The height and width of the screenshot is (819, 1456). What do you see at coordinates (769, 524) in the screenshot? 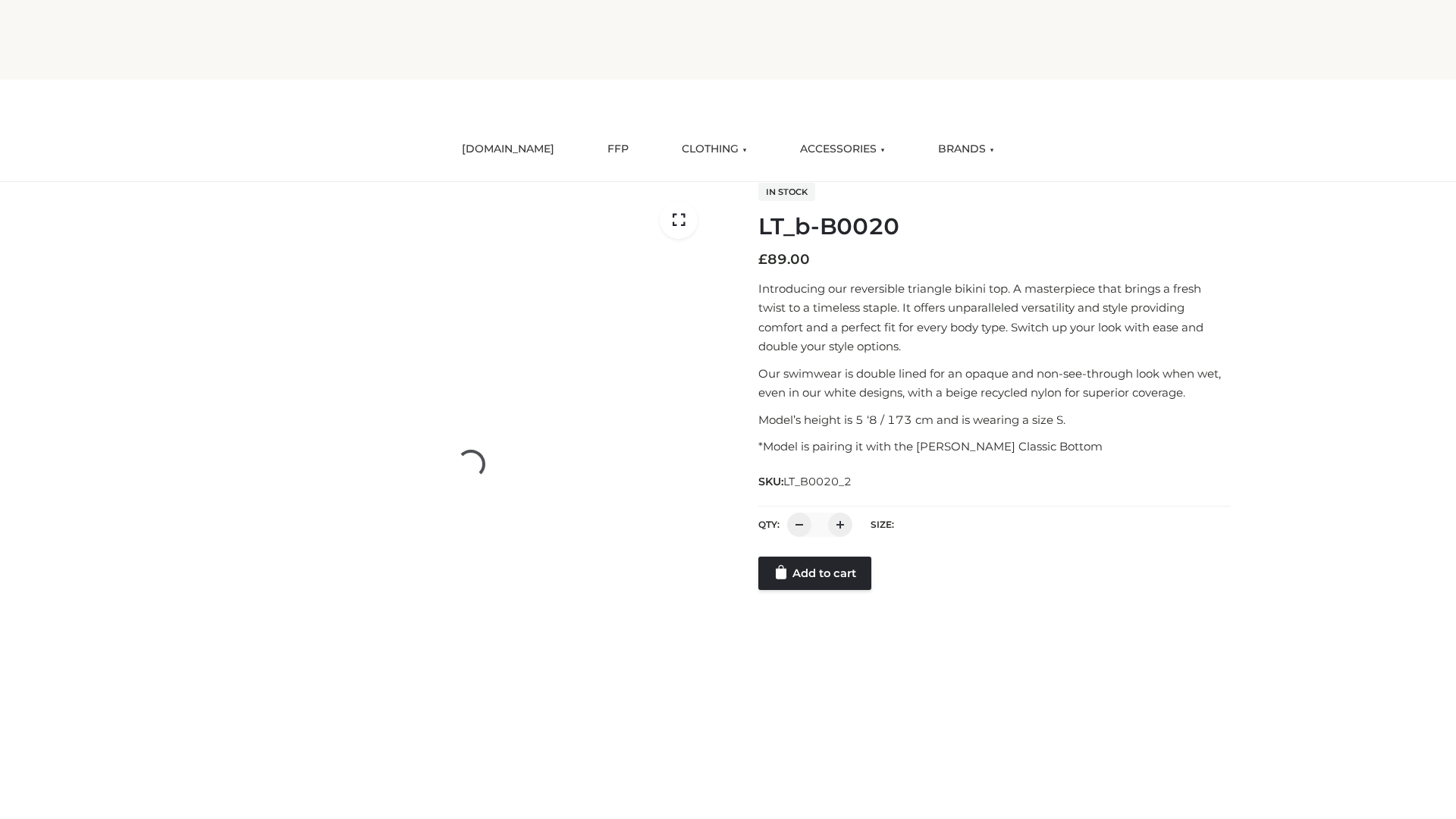
I see `label: QTY:` at bounding box center [769, 524].